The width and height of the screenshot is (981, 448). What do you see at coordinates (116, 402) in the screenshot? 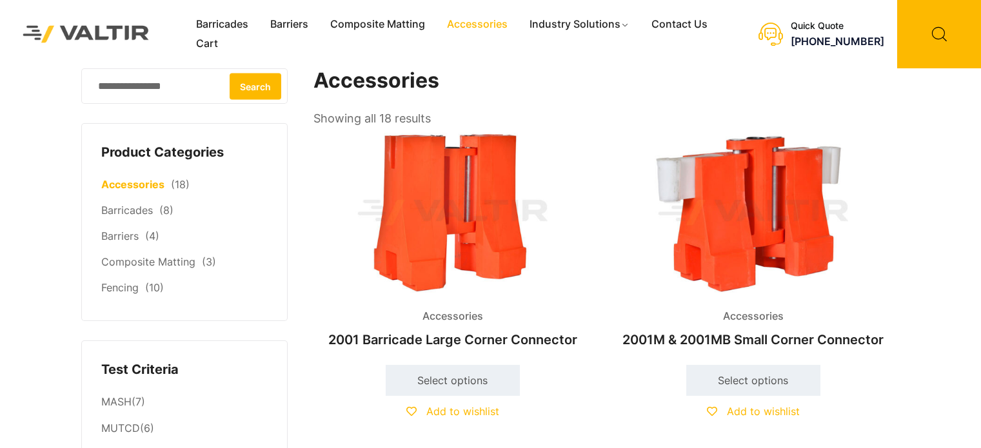
I see `a: MASH` at bounding box center [116, 402].